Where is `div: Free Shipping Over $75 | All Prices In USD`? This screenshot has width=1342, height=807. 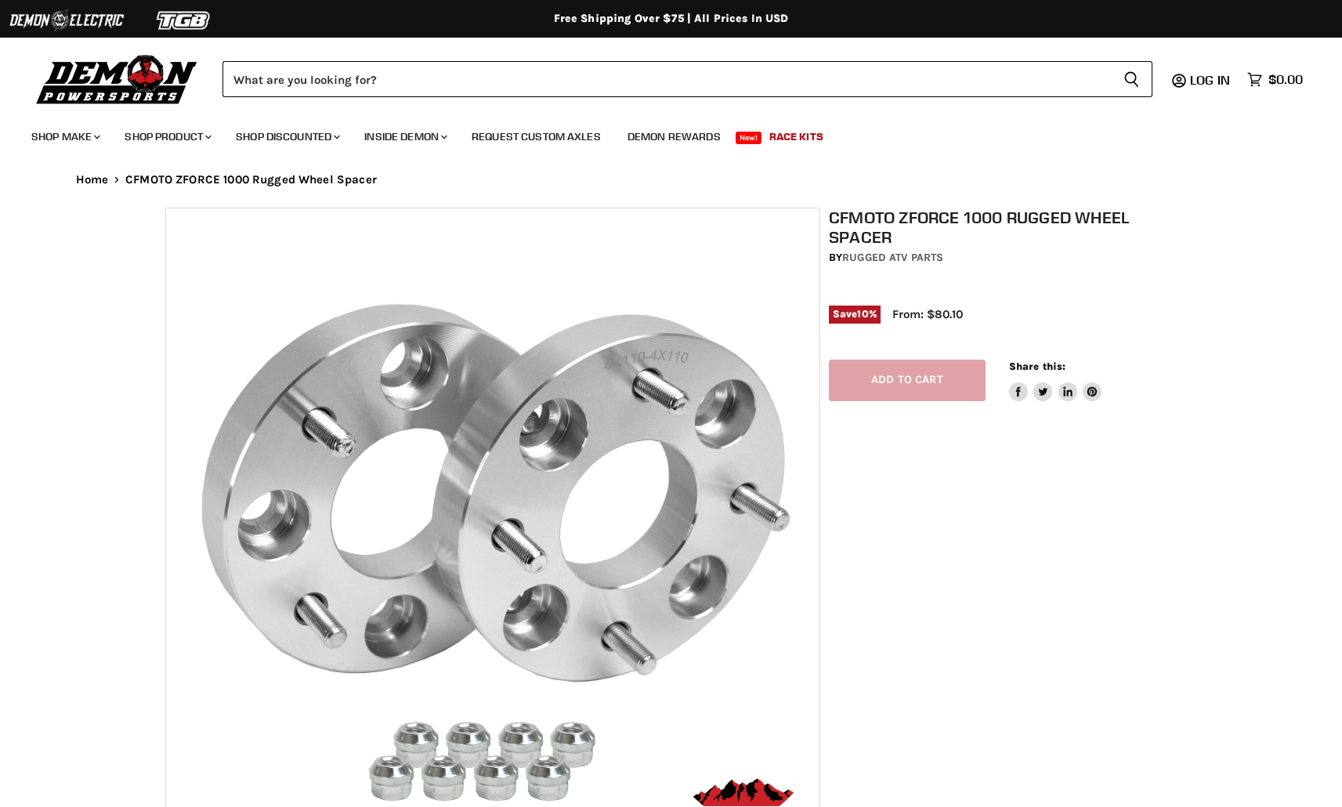
div: Free Shipping Over $75 | All Prices In USD is located at coordinates (671, 19).